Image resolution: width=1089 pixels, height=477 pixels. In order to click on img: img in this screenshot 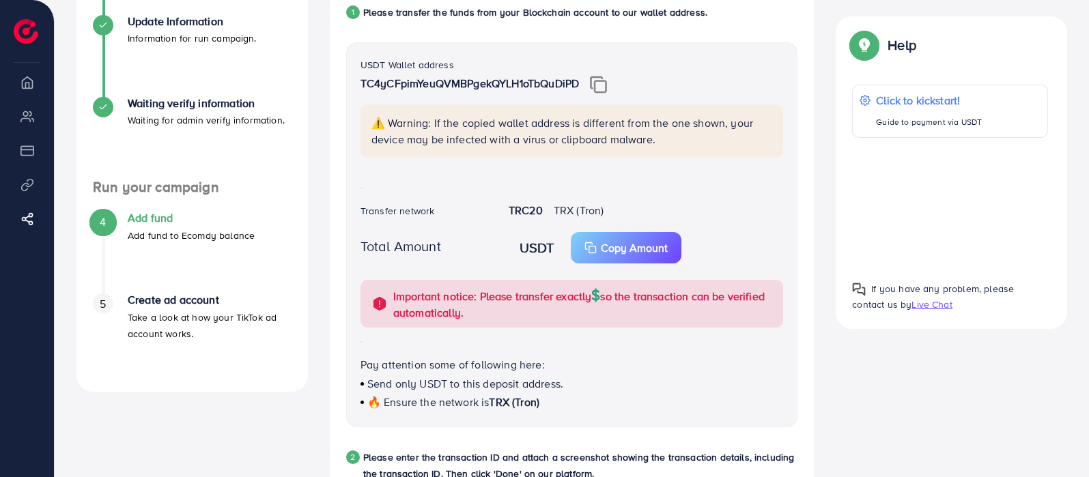, I will do `click(598, 85)`.